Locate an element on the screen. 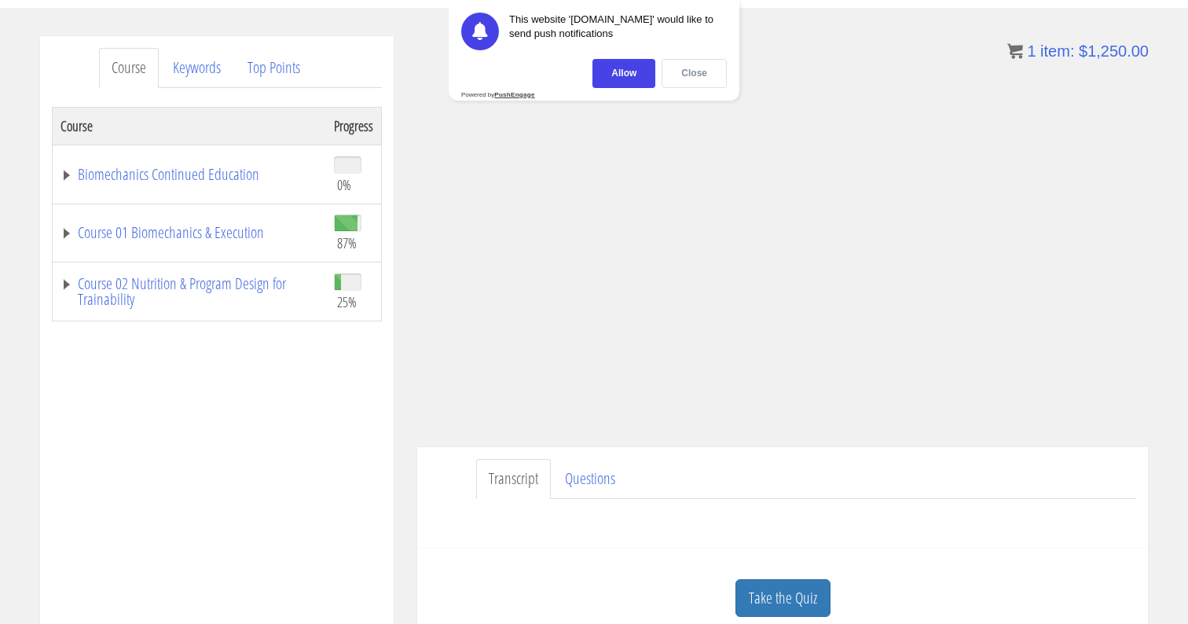 The height and width of the screenshot is (624, 1188). a: Top Points is located at coordinates (273, 68).